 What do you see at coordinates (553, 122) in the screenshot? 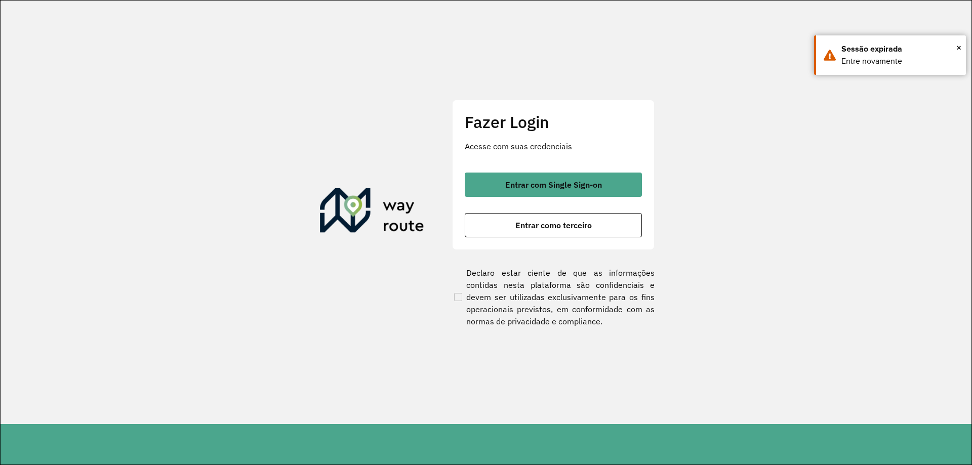
I see `h2: Fazer Login` at bounding box center [553, 122].